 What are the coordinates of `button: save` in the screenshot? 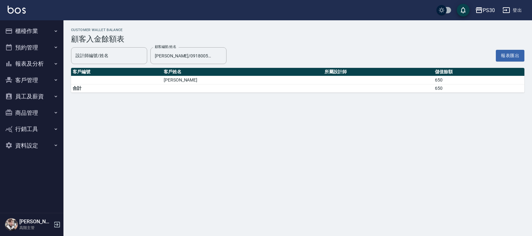 It's located at (463, 10).